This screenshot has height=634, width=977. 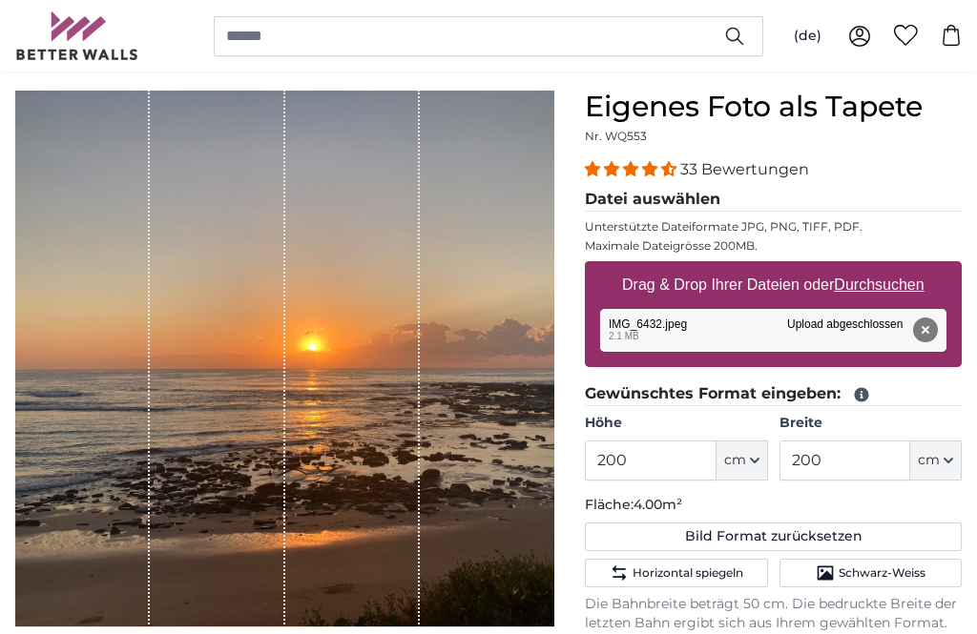 I want to click on label: Drag & Drop Ihrer Dateien oder, so click(x=773, y=285).